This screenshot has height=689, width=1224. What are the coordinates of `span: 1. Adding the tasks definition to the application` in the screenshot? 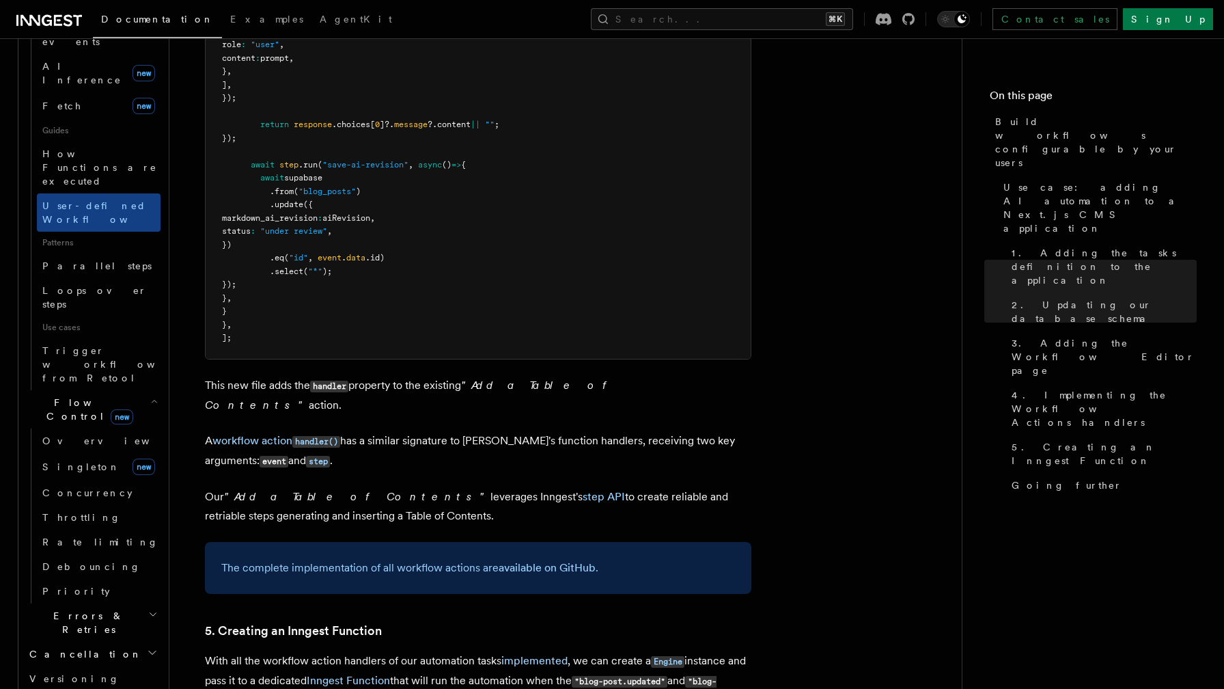 It's located at (1104, 266).